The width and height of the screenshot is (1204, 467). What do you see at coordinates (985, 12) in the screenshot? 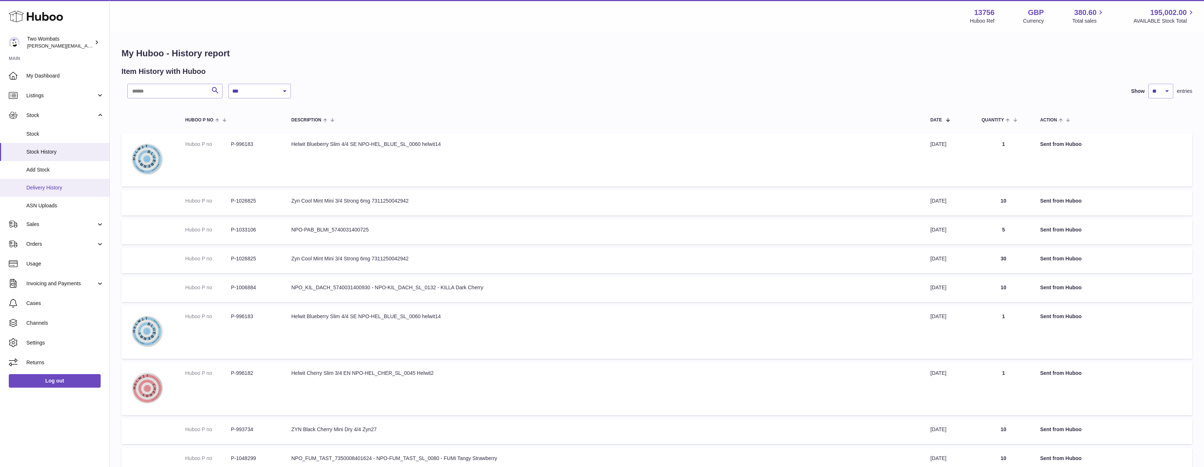
I see `strong: 13756` at bounding box center [985, 12].